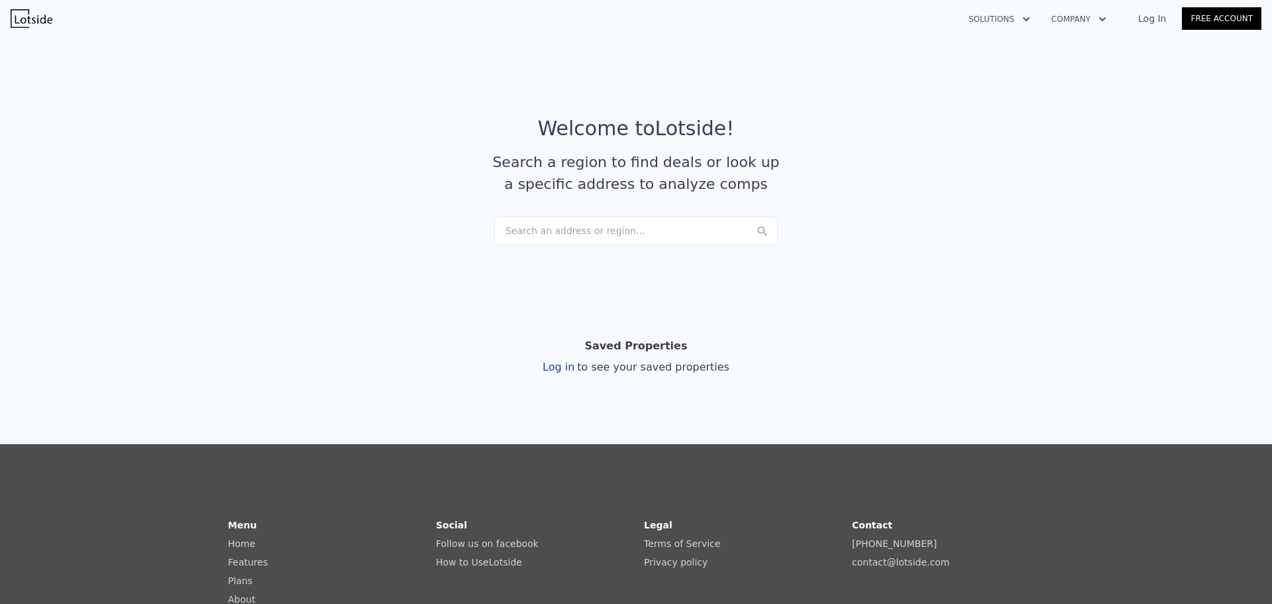 This screenshot has width=1272, height=604. I want to click on div: Log in, so click(636, 367).